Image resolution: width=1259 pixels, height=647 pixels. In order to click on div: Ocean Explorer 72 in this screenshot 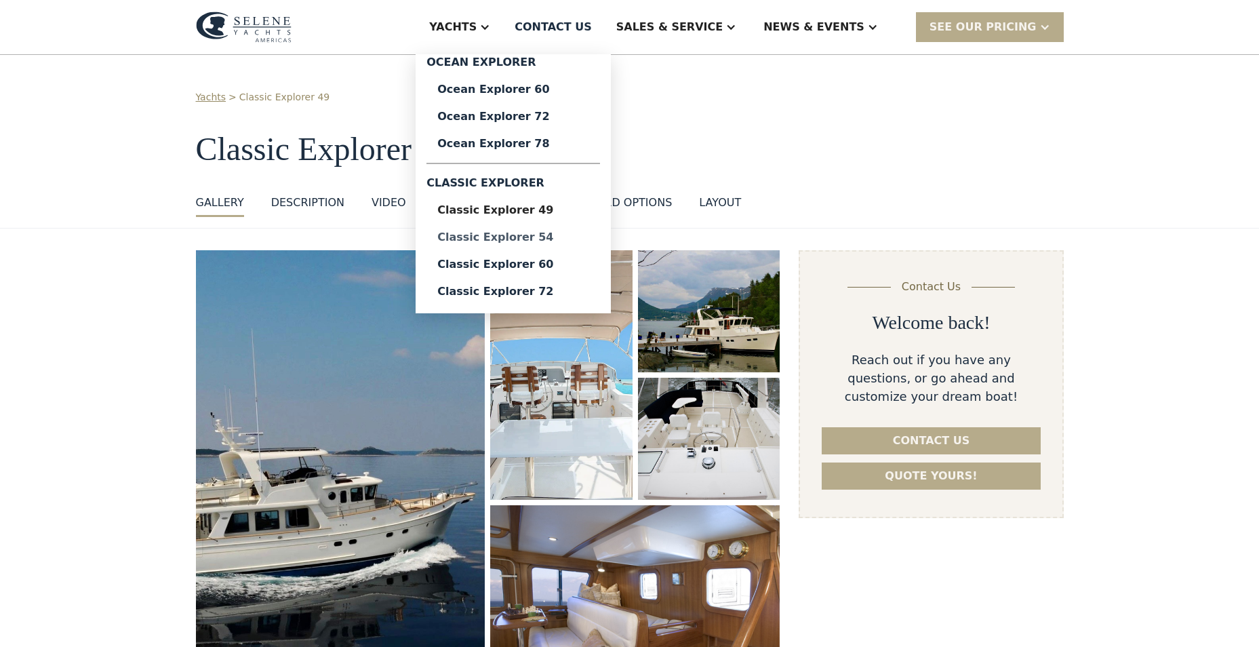, I will do `click(513, 117)`.